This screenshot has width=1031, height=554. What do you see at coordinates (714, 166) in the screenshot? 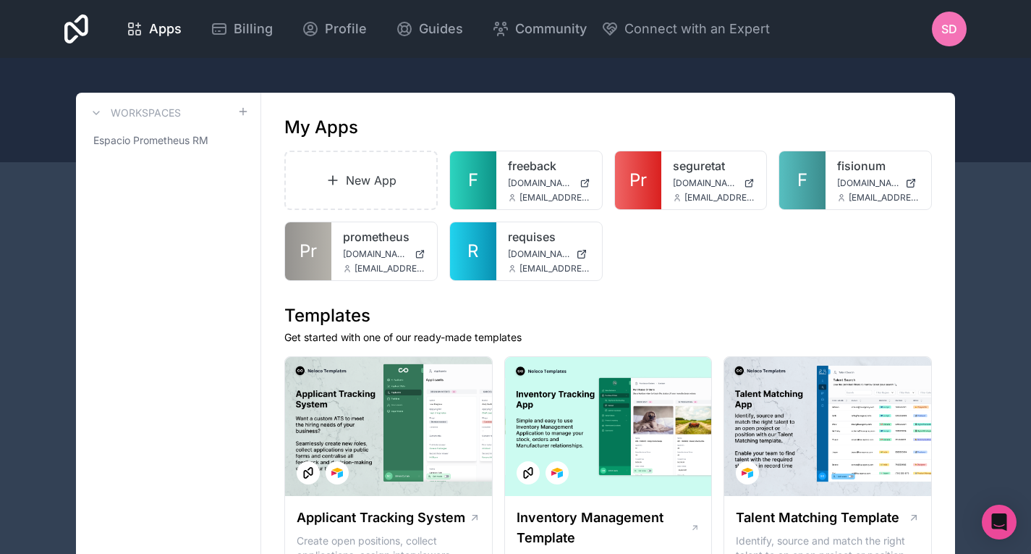
I see `a: seguretat` at bounding box center [714, 166].